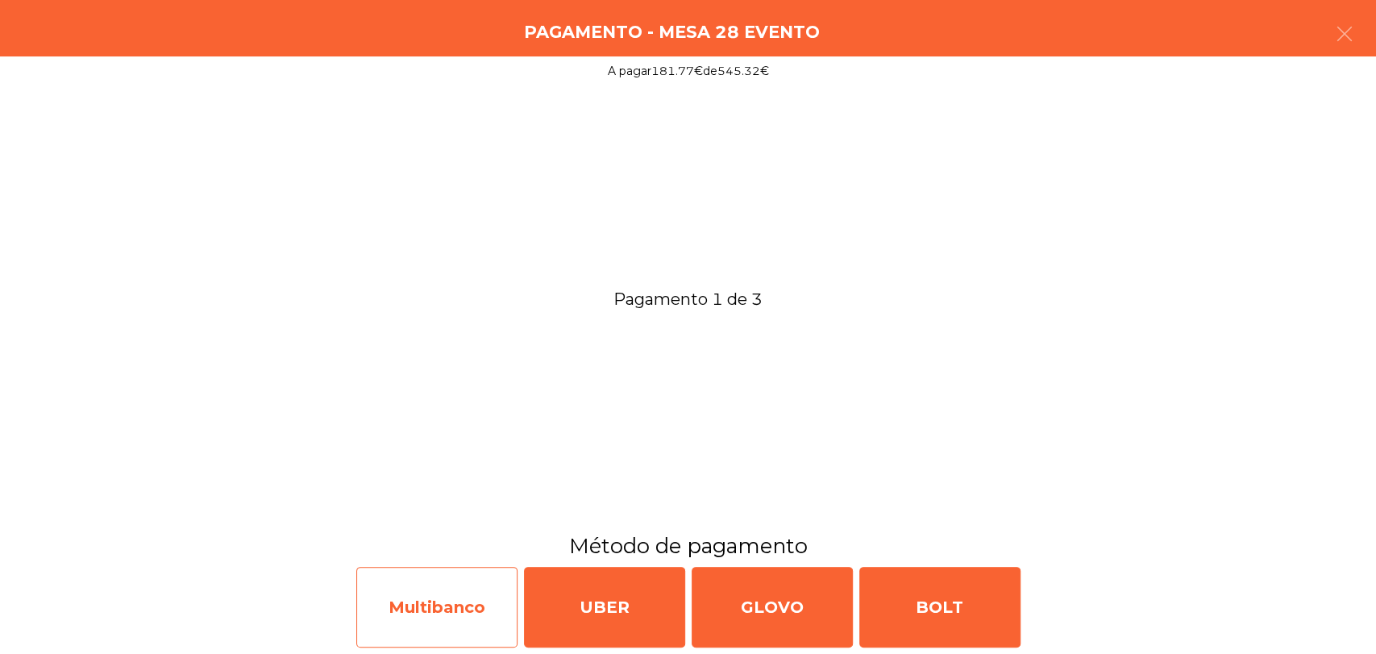  What do you see at coordinates (688, 546) in the screenshot?
I see `h3: Método de pagamento` at bounding box center [688, 546].